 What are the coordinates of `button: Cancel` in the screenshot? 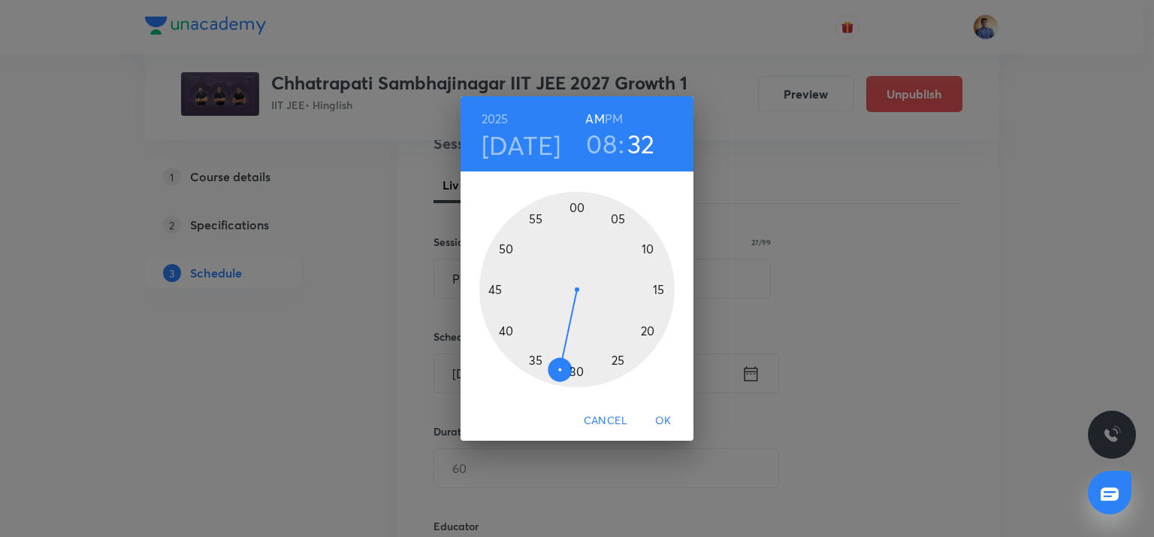 It's located at (606, 420).